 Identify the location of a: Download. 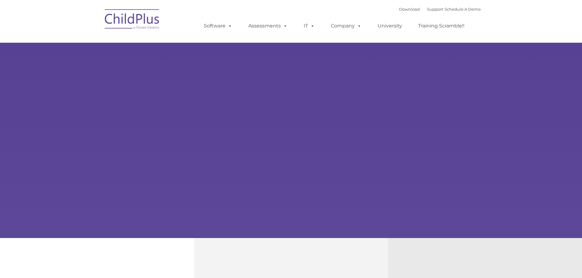
(409, 9).